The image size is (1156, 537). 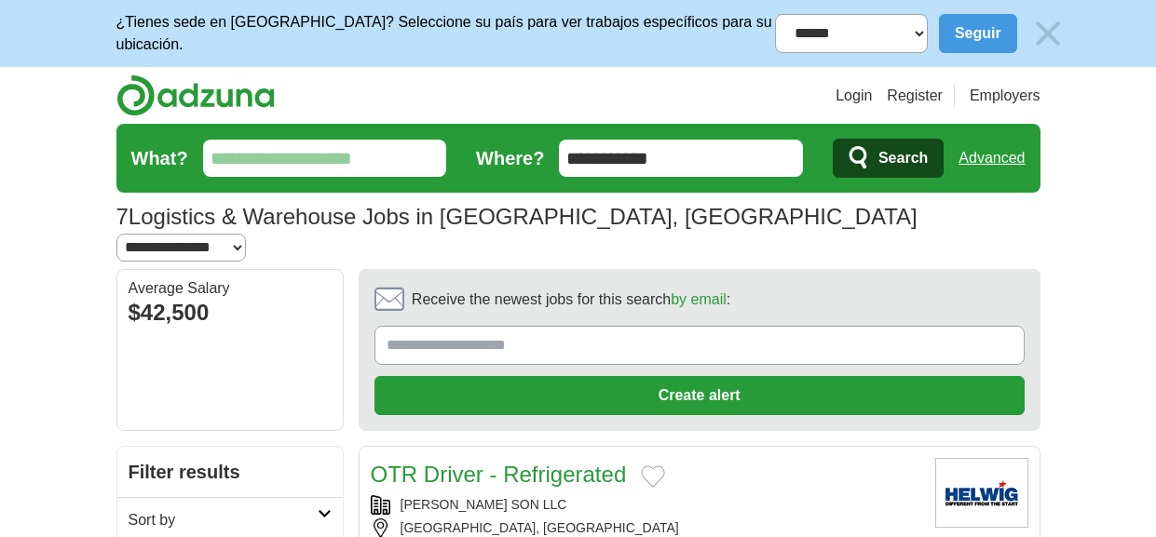 I want to click on img: Adzuna logo, so click(x=196, y=95).